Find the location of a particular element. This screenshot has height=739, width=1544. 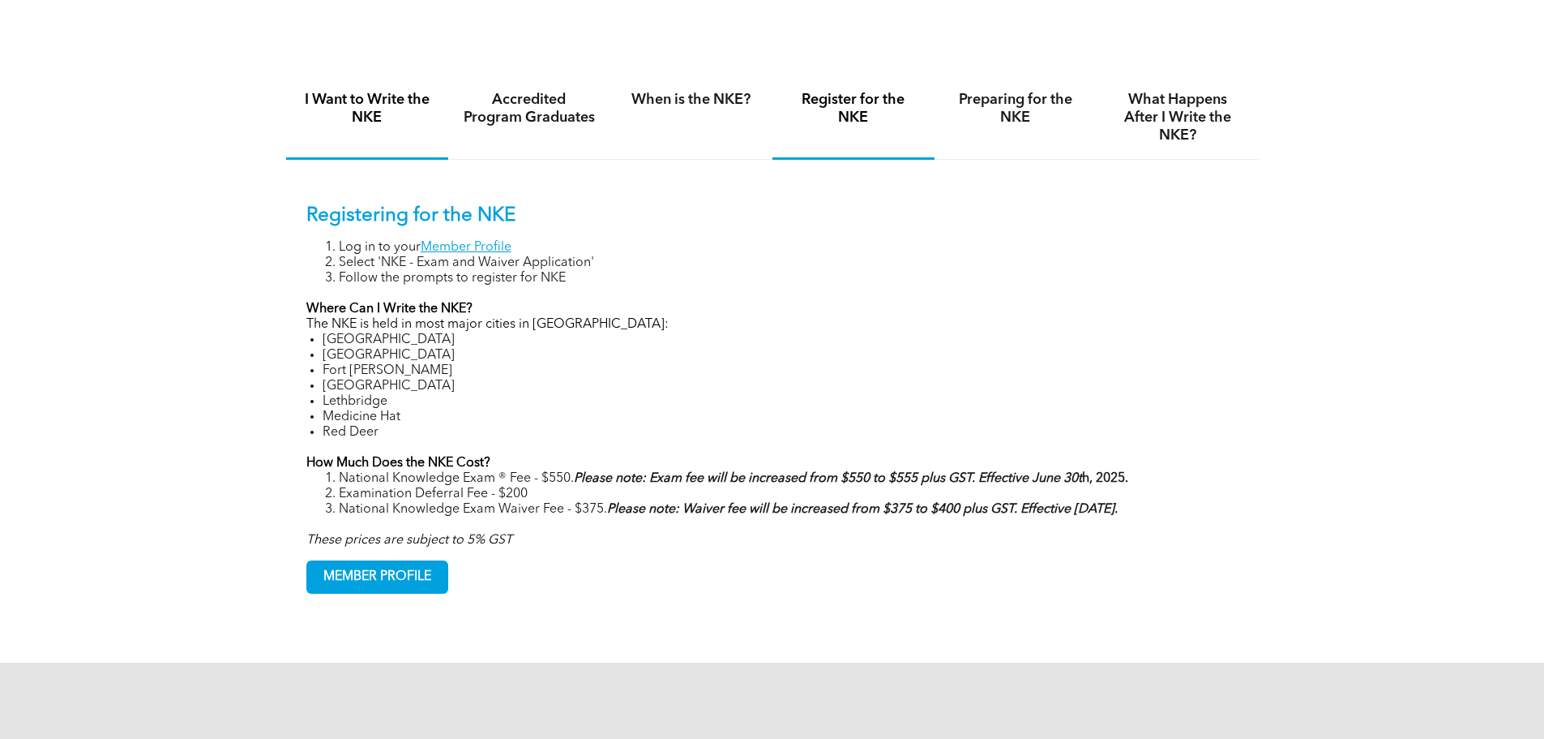

h4: I Want to Write the NKE is located at coordinates (367, 109).